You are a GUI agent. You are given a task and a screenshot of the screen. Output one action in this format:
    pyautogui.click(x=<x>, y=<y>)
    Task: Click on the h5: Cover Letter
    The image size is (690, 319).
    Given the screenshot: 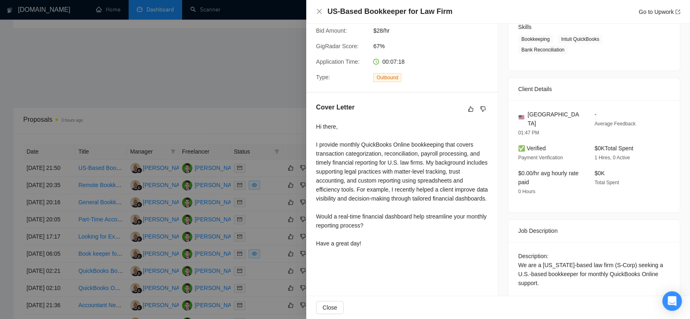 What is the action you would take?
    pyautogui.click(x=335, y=107)
    